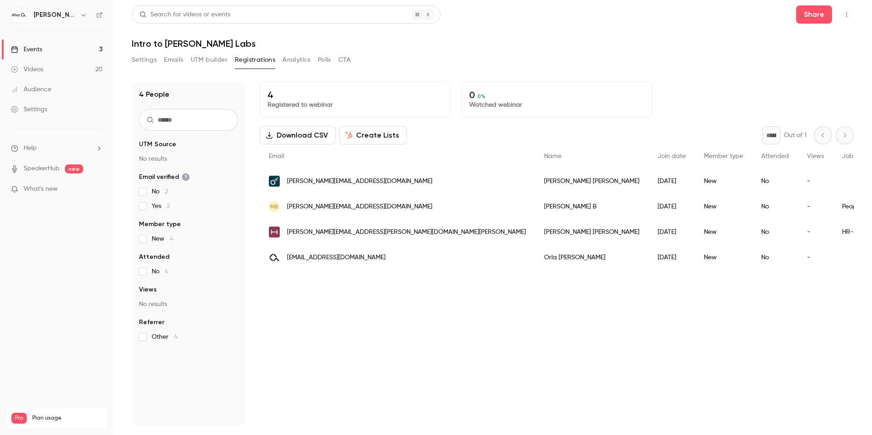 The height and width of the screenshot is (435, 872). I want to click on span: new, so click(74, 169).